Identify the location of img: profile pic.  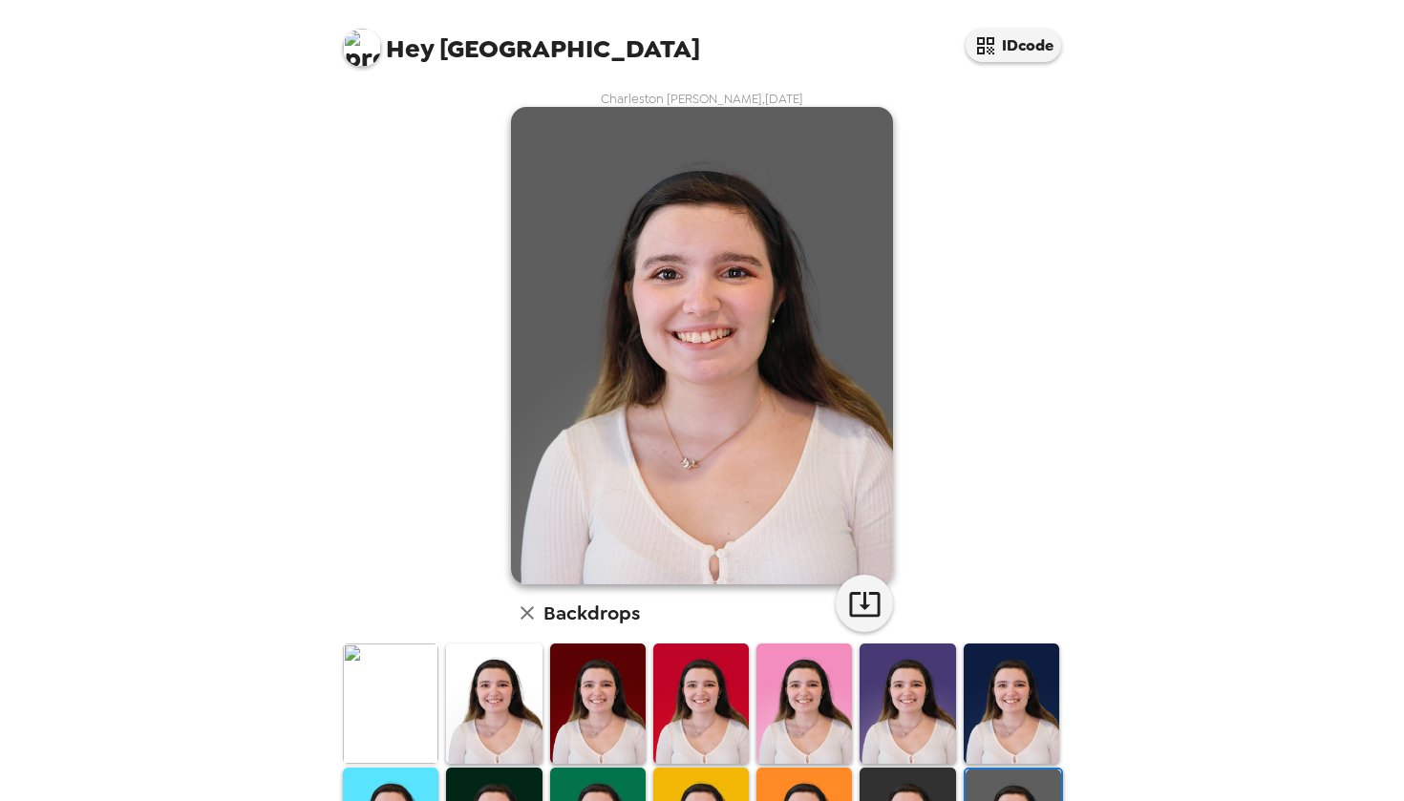
(362, 48).